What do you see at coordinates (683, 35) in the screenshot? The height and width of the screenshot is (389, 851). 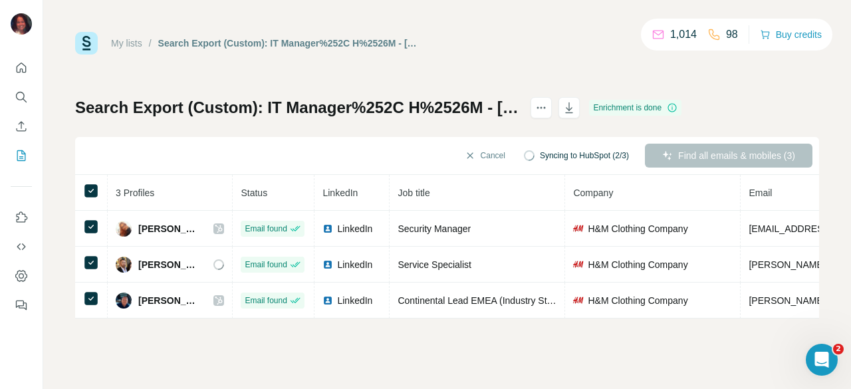 I see `p: 1,014` at bounding box center [683, 35].